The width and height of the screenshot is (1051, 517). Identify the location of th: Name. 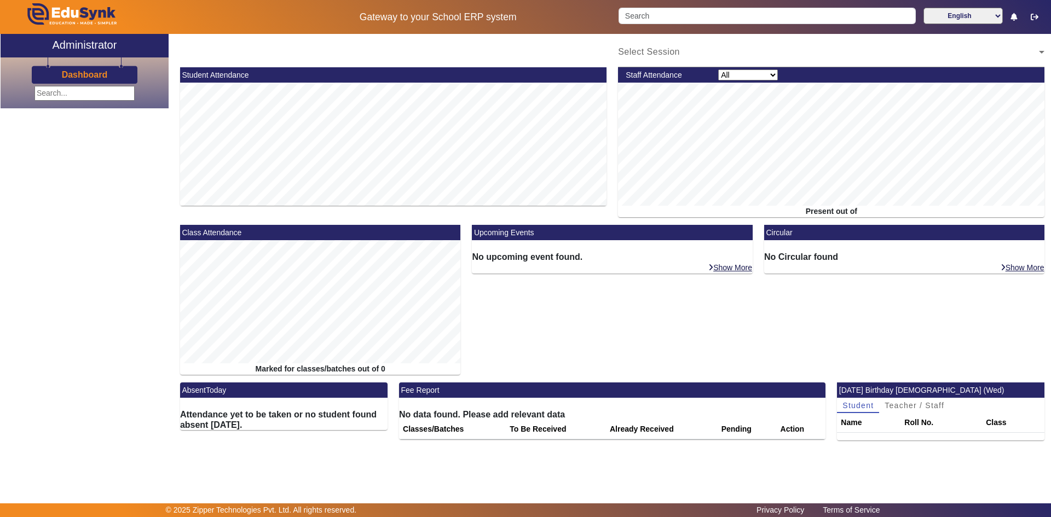
(868, 423).